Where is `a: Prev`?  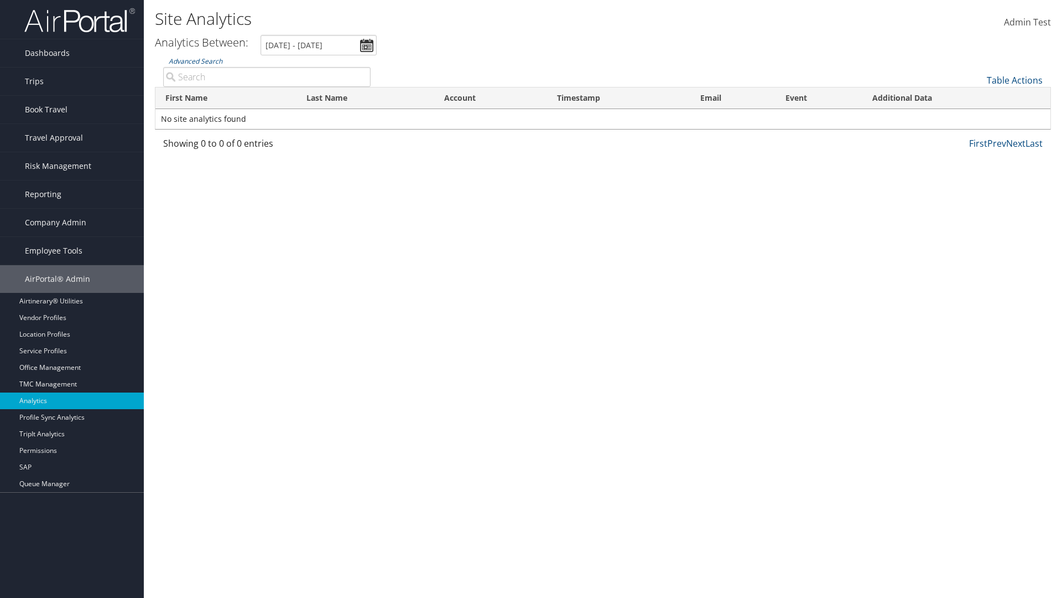 a: Prev is located at coordinates (997, 143).